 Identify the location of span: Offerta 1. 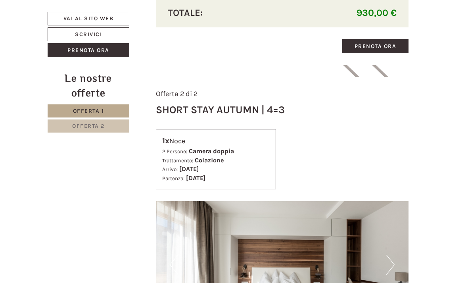
(88, 111).